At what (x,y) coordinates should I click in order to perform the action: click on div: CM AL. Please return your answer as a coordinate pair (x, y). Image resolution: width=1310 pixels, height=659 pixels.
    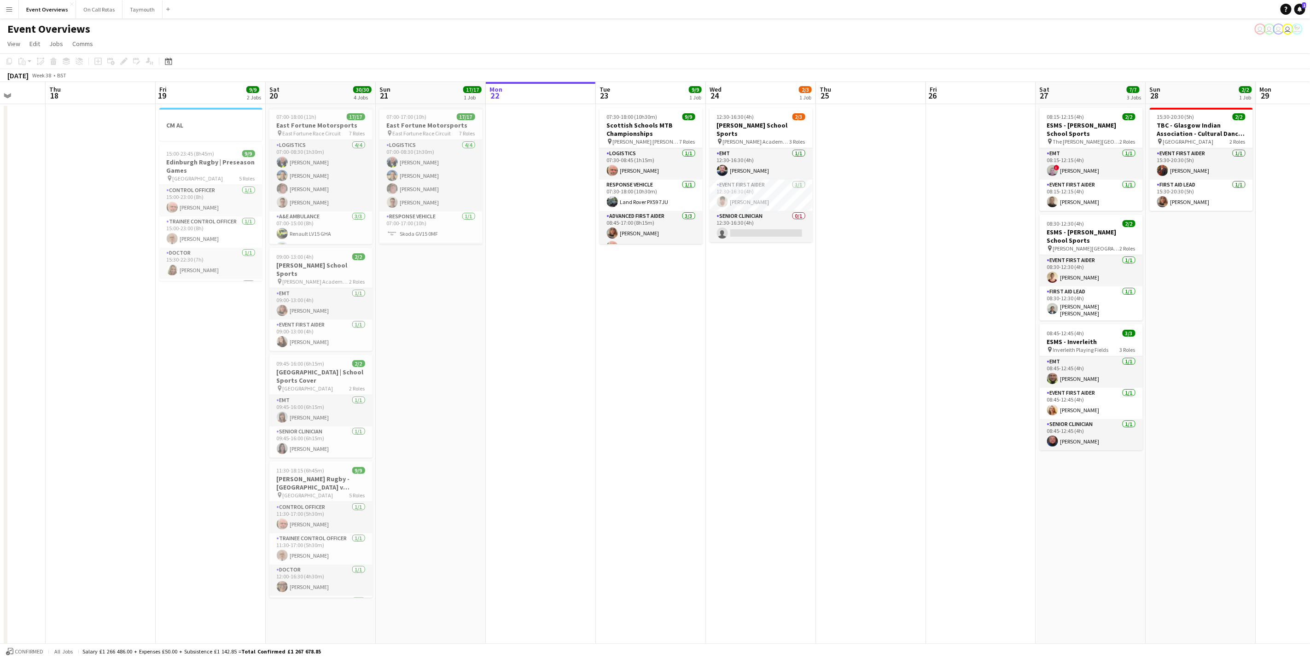
    Looking at the image, I should click on (211, 124).